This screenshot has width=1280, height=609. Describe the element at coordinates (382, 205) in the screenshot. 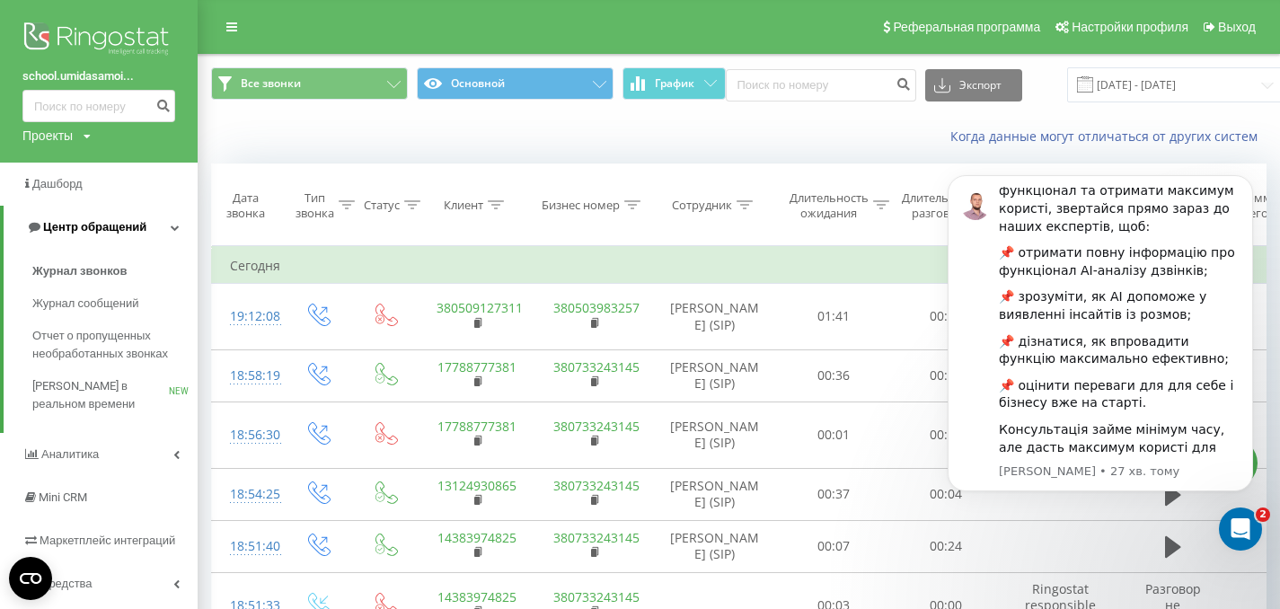

I see `div: Статус` at that location.